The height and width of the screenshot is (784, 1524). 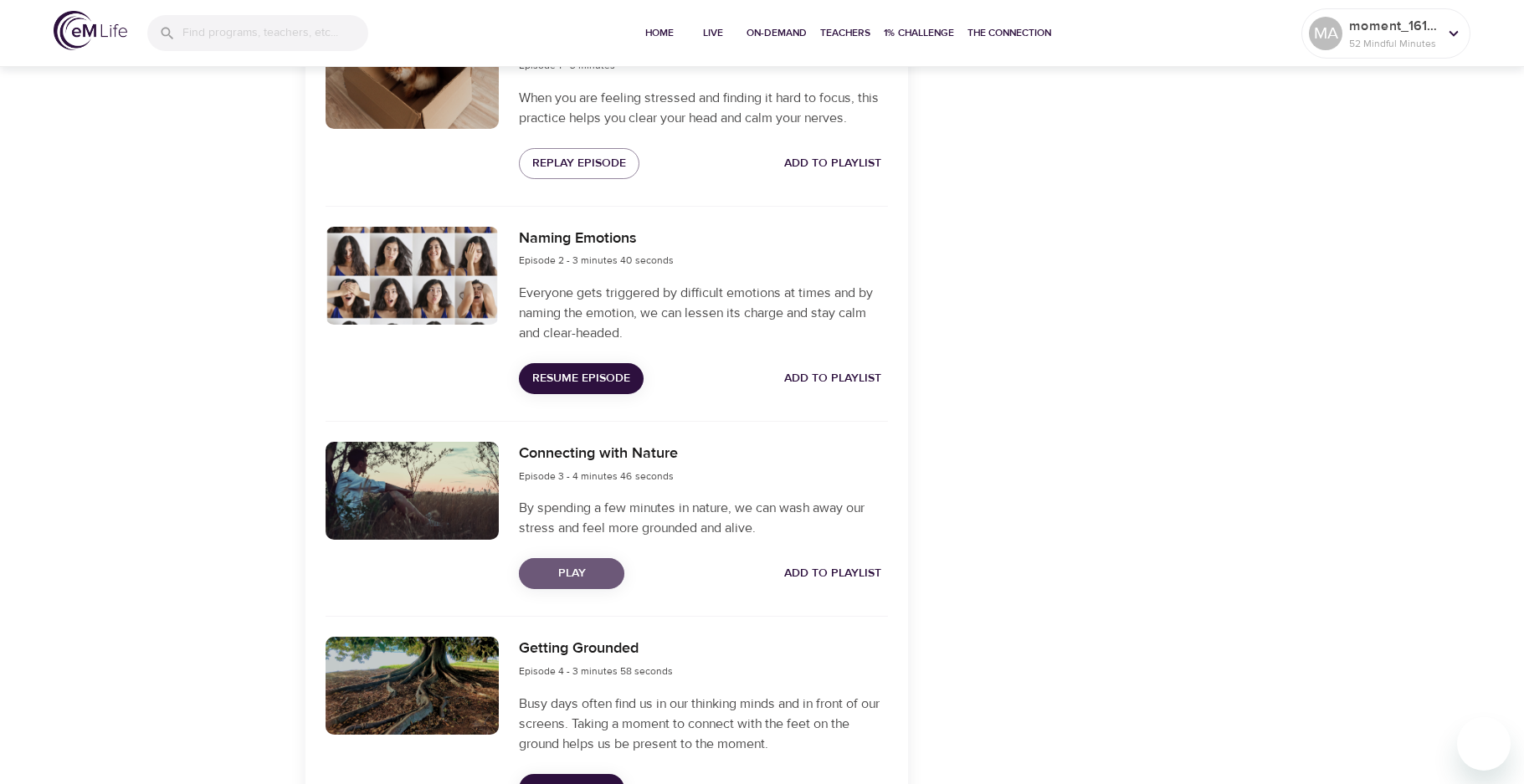 What do you see at coordinates (580, 379) in the screenshot?
I see `button: Resume Episode` at bounding box center [580, 379].